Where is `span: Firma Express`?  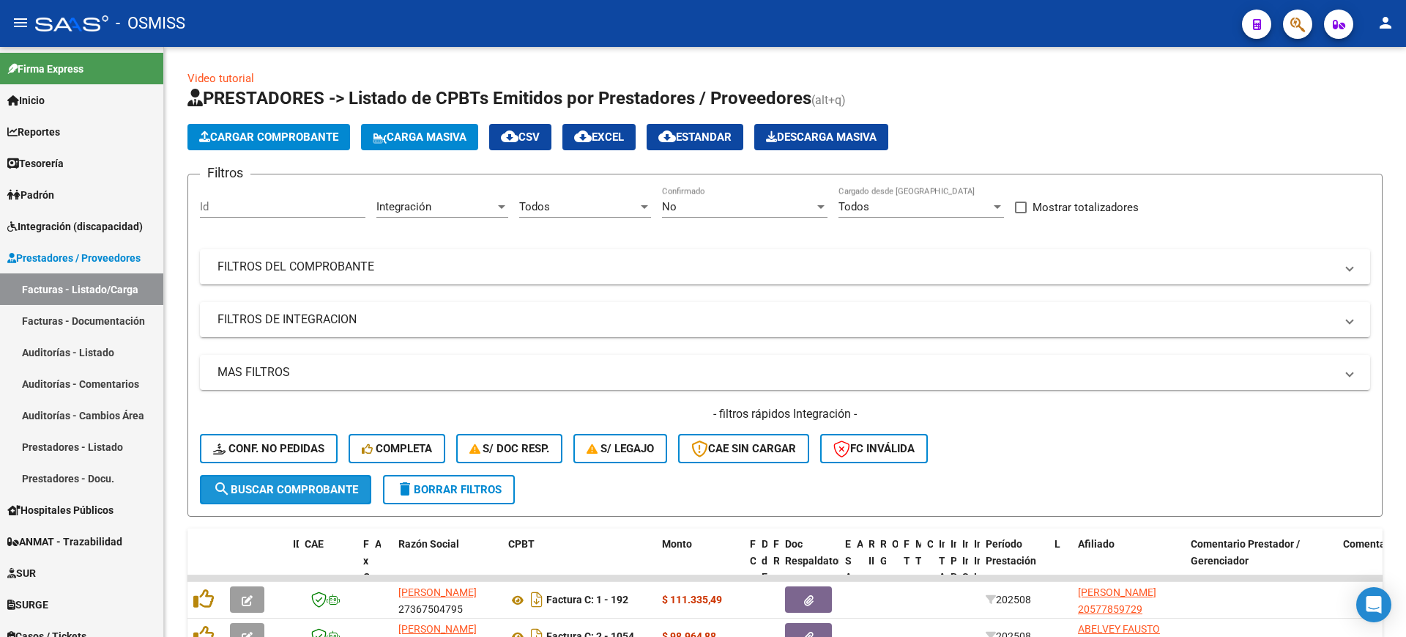
span: Firma Express is located at coordinates (45, 69).